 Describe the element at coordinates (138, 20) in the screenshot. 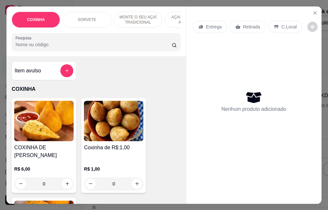

I see `p: MONTE O SEU AÇAÍ TRADICIONAL` at that location.